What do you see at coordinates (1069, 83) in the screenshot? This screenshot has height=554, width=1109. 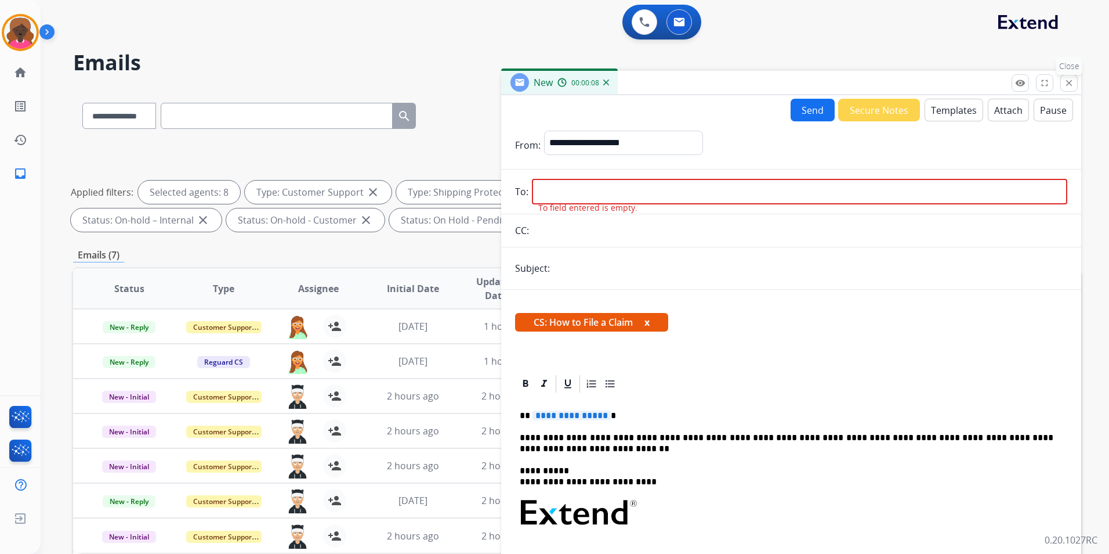 I see `button: Close` at bounding box center [1069, 83].